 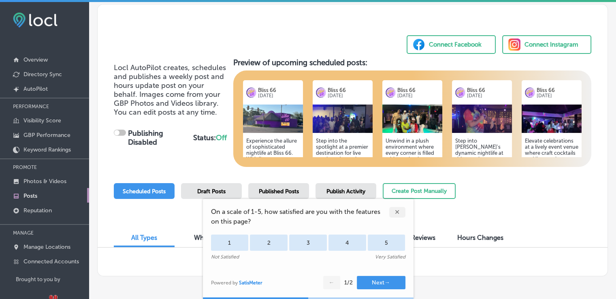 What do you see at coordinates (145, 138) in the screenshot?
I see `strong: Publishing Disabled` at bounding box center [145, 138].